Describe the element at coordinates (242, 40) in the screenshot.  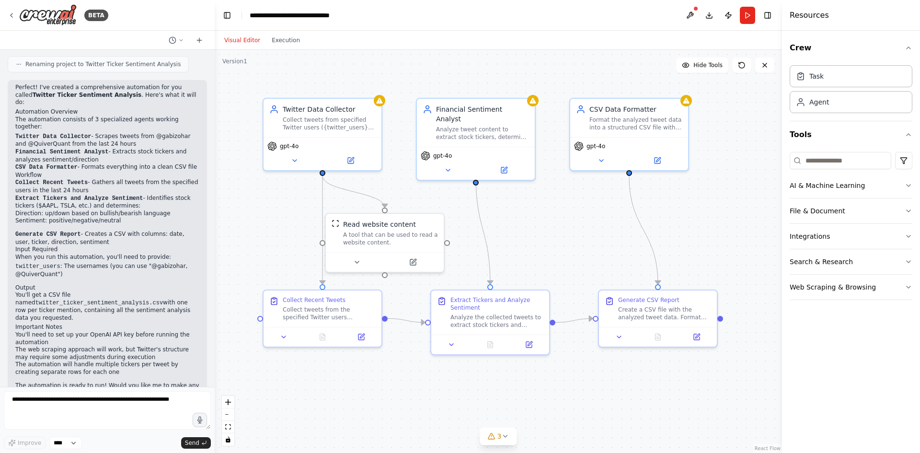
I see `button: Visual Editor` at that location.